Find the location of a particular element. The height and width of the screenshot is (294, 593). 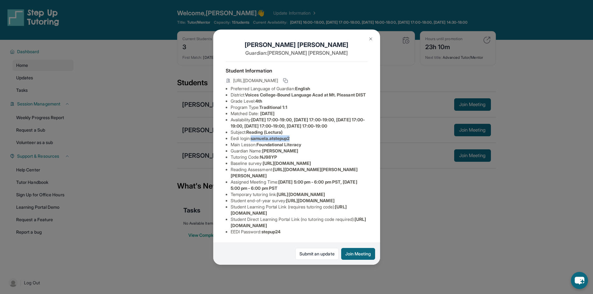

li: Grade Level: is located at coordinates (299, 101).